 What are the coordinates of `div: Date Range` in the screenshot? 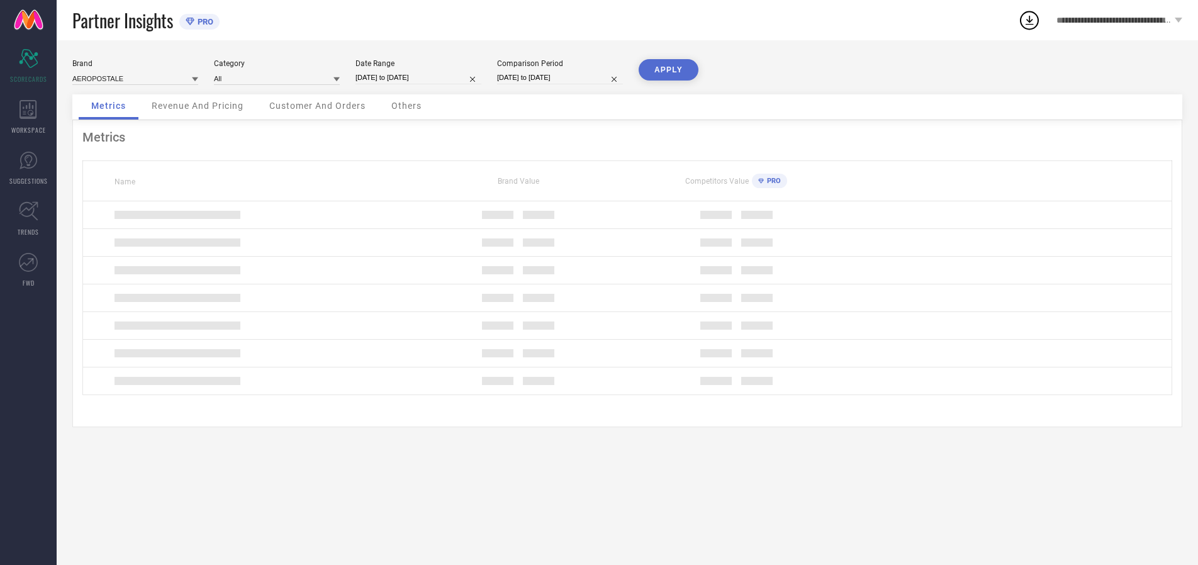 It's located at (419, 64).